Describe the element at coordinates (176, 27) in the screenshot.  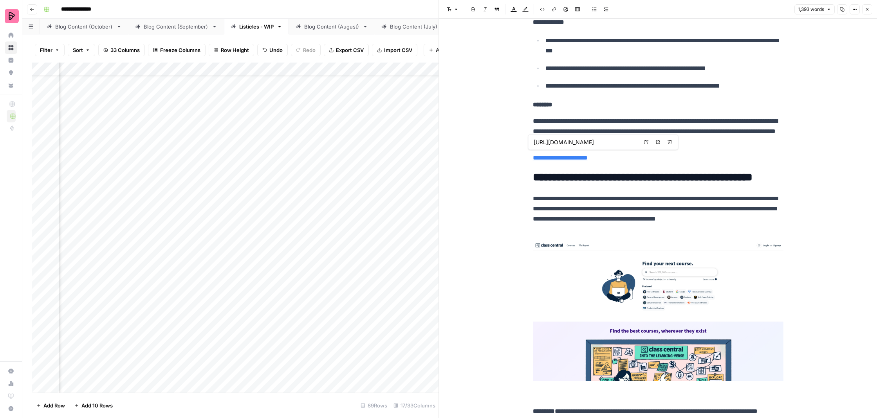
I see `a: Blog Content (September)` at that location.